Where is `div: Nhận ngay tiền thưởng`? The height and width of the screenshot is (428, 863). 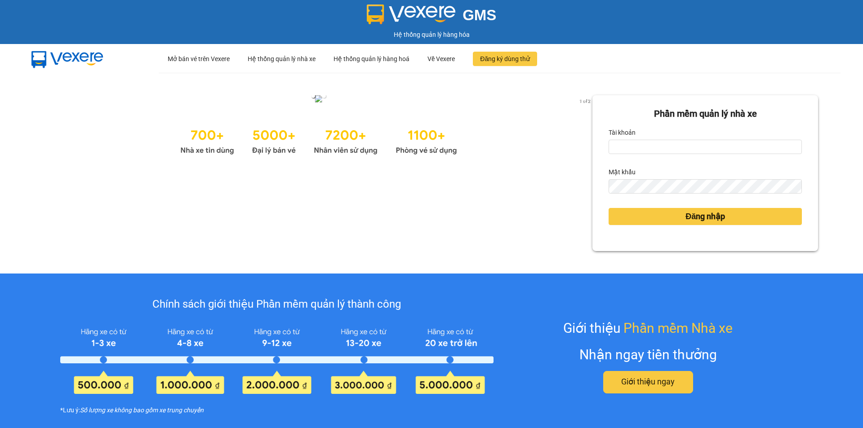
div: Nhận ngay tiền thưởng is located at coordinates (648, 355).